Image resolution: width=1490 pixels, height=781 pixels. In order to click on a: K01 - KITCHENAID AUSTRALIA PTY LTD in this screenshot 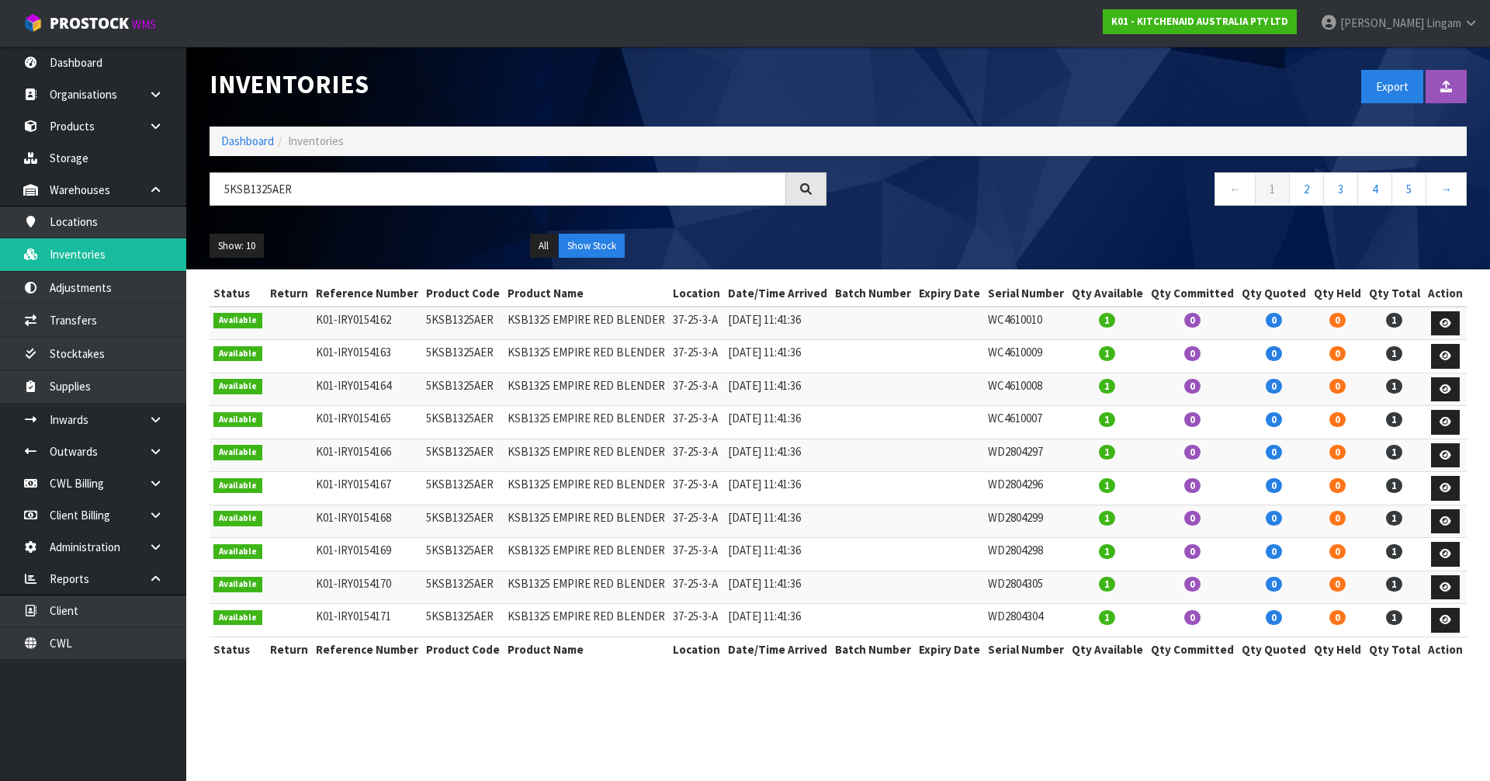, I will do `click(1200, 22)`.